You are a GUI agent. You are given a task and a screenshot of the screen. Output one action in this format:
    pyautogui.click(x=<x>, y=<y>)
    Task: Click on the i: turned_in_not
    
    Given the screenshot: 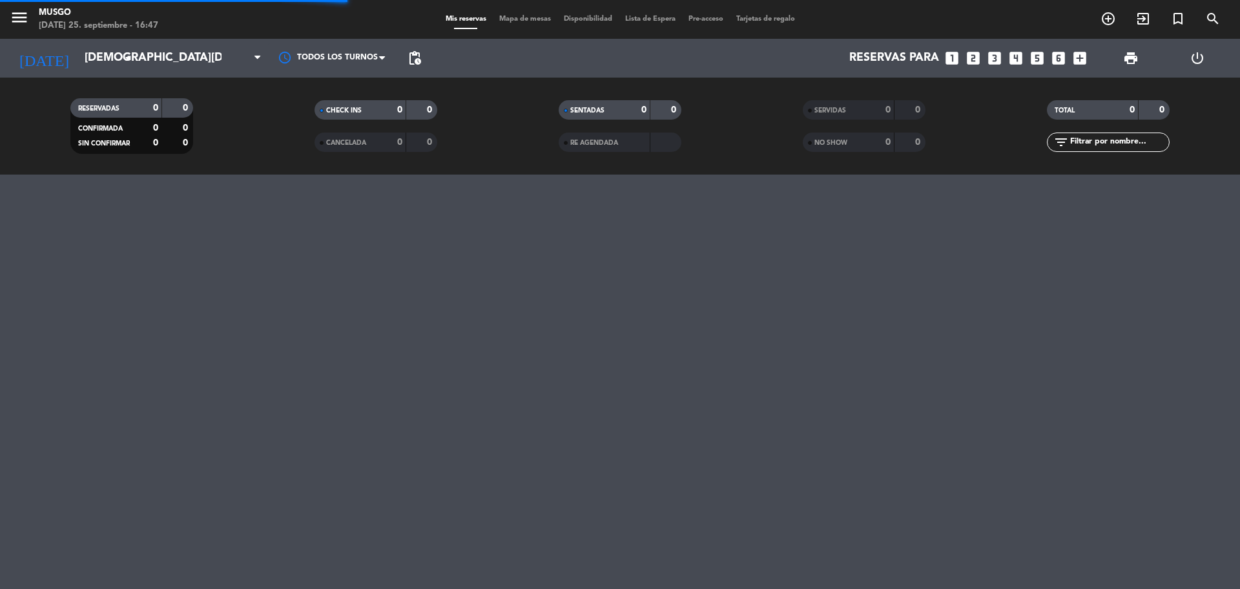 What is the action you would take?
    pyautogui.click(x=1178, y=19)
    